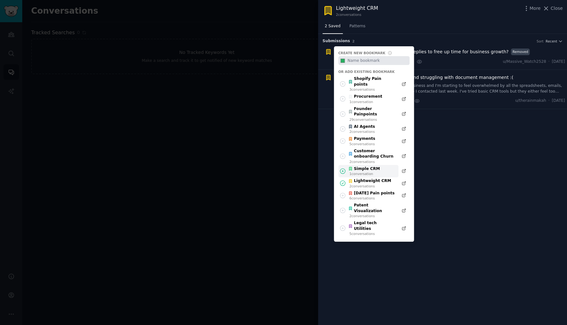 The image size is (567, 325). Describe the element at coordinates (422, 52) in the screenshot. I see `a: How can I automate social media replies to free up time for business growth?` at that location.